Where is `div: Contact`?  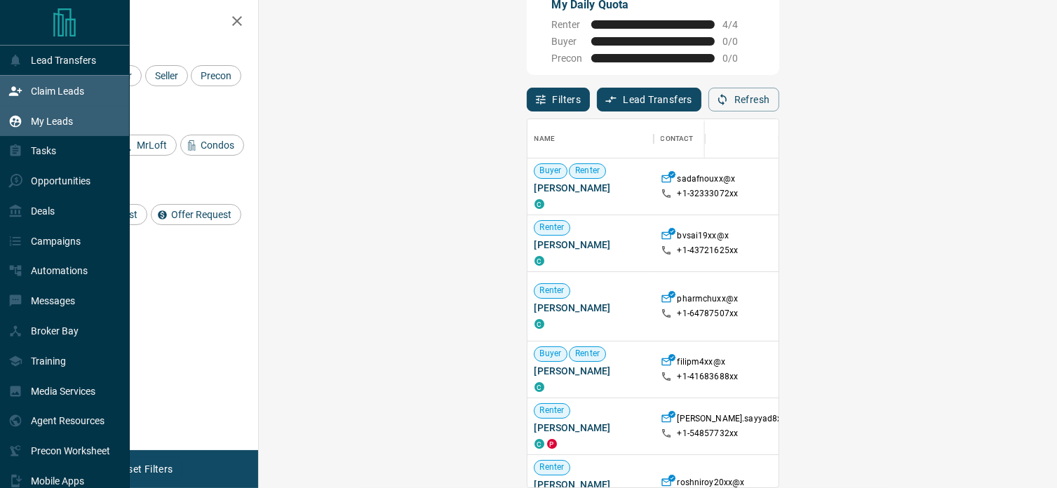 div: Contact is located at coordinates (677, 139).